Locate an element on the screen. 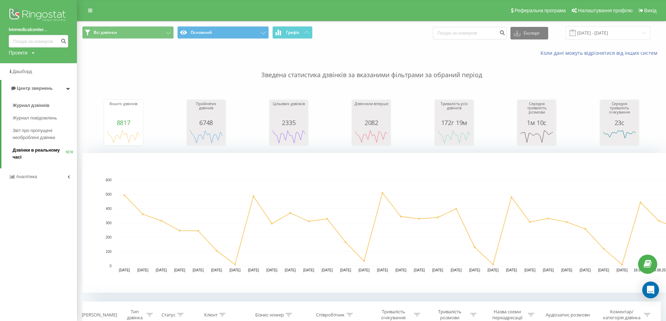 The image size is (666, 321). div: Статус is located at coordinates (168, 315).